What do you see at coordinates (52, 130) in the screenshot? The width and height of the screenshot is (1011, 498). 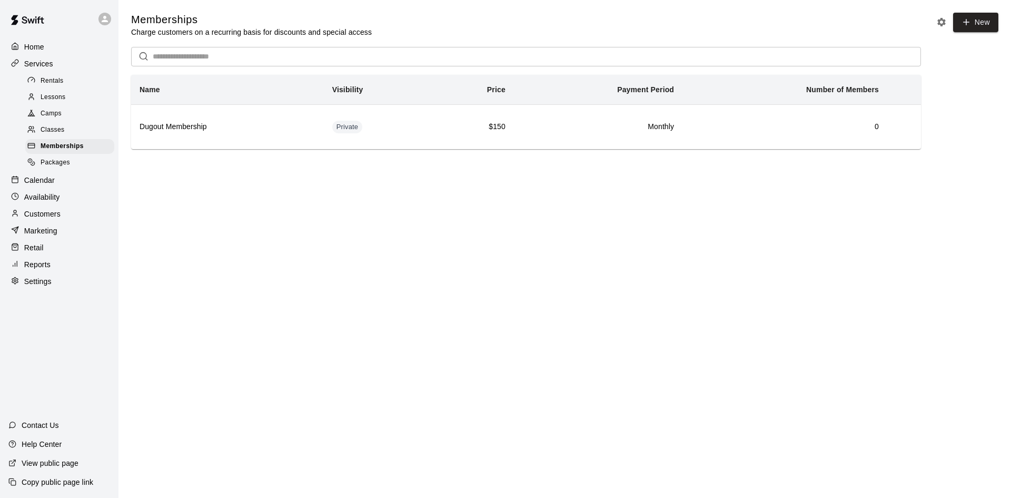 I see `span: Classes` at bounding box center [52, 130].